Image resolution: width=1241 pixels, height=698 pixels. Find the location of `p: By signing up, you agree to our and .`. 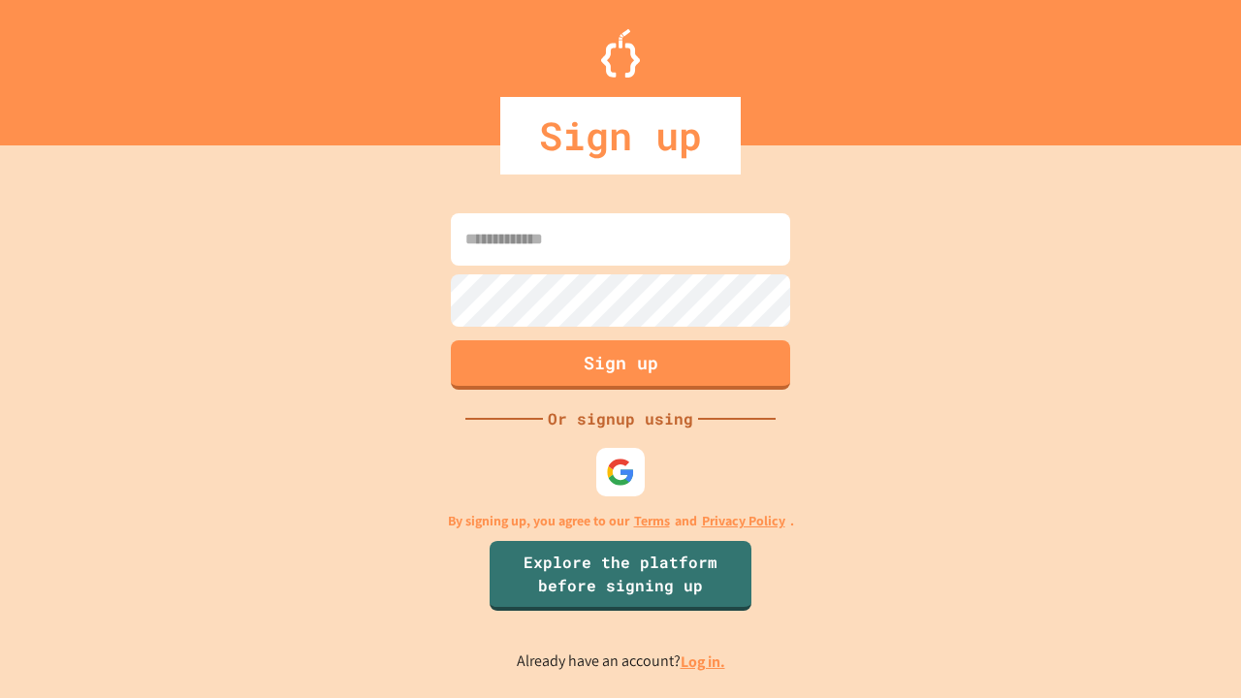

p: By signing up, you agree to our and . is located at coordinates (620, 521).